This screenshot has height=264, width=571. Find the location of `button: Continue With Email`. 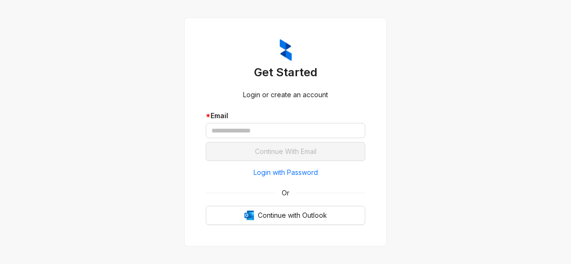

button: Continue With Email is located at coordinates (285, 152).